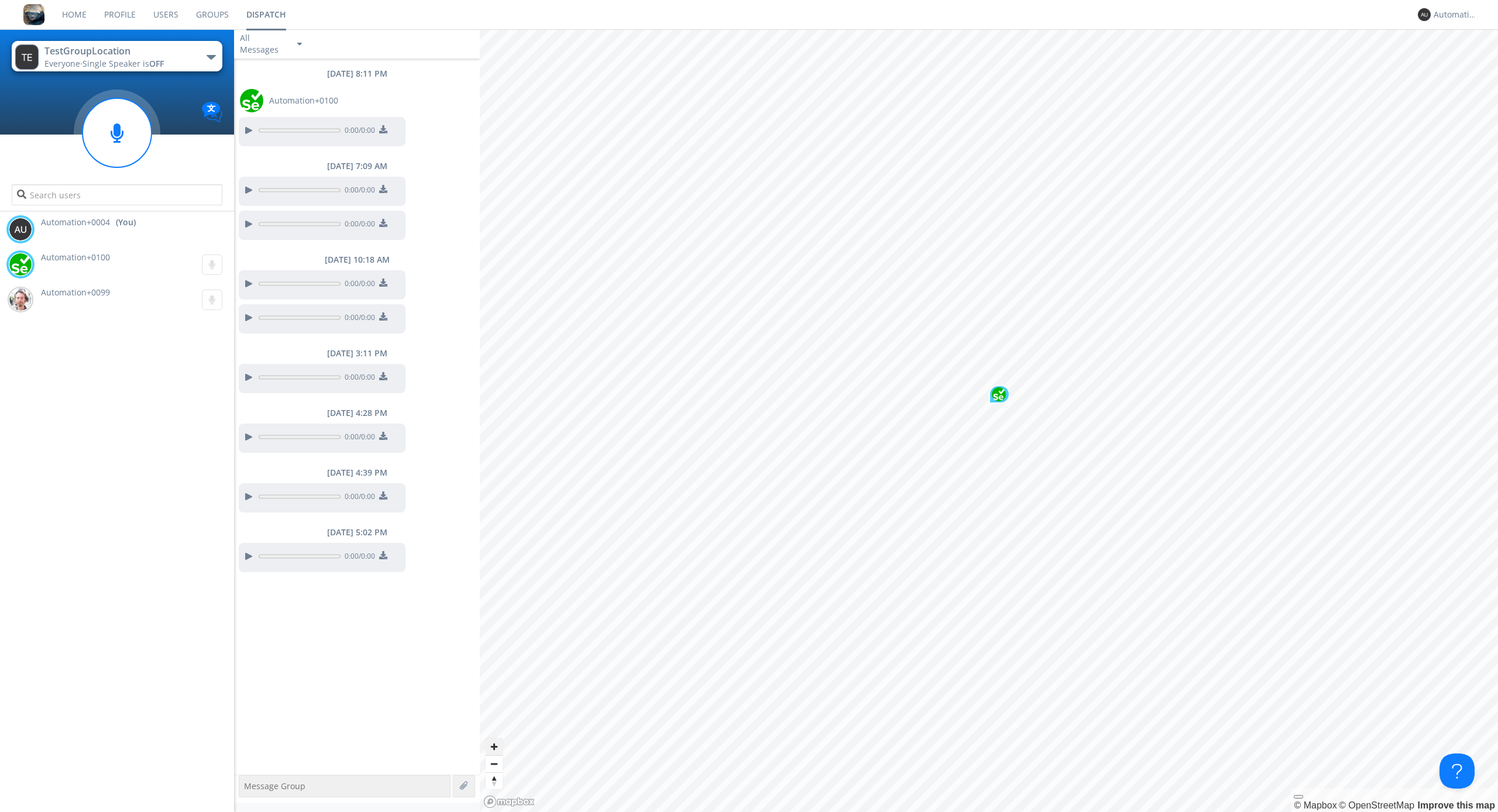  What do you see at coordinates (494, 764) in the screenshot?
I see `span: Zoom out` at bounding box center [494, 764].